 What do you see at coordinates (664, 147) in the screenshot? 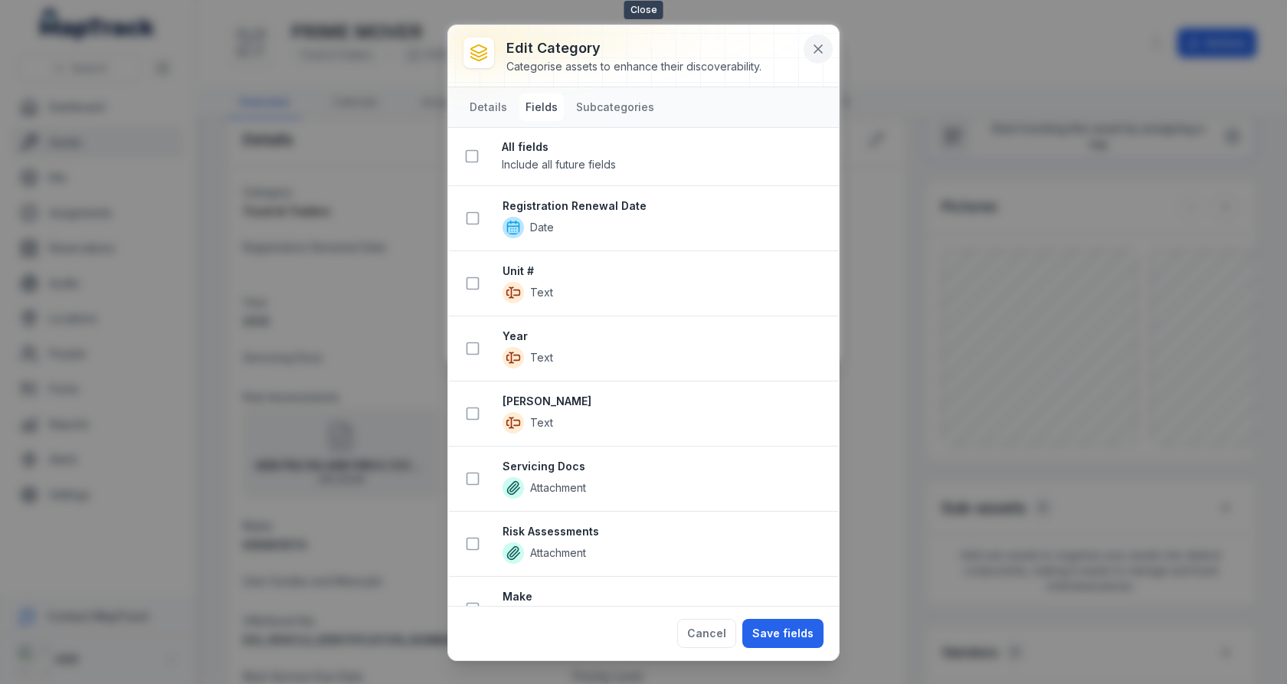
I see `strong: All fields` at bounding box center [664, 147].